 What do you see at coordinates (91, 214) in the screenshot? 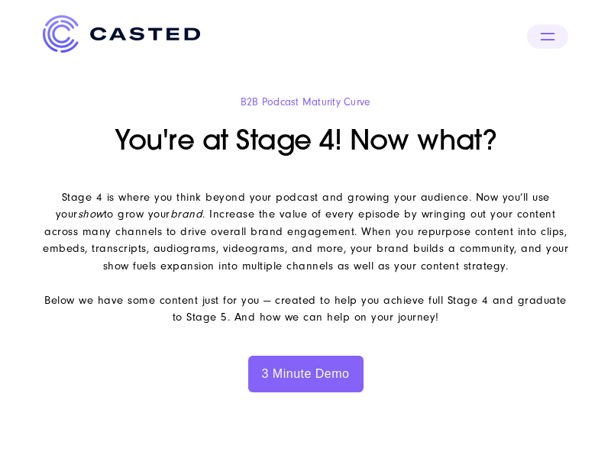
I see `i: show` at bounding box center [91, 214].